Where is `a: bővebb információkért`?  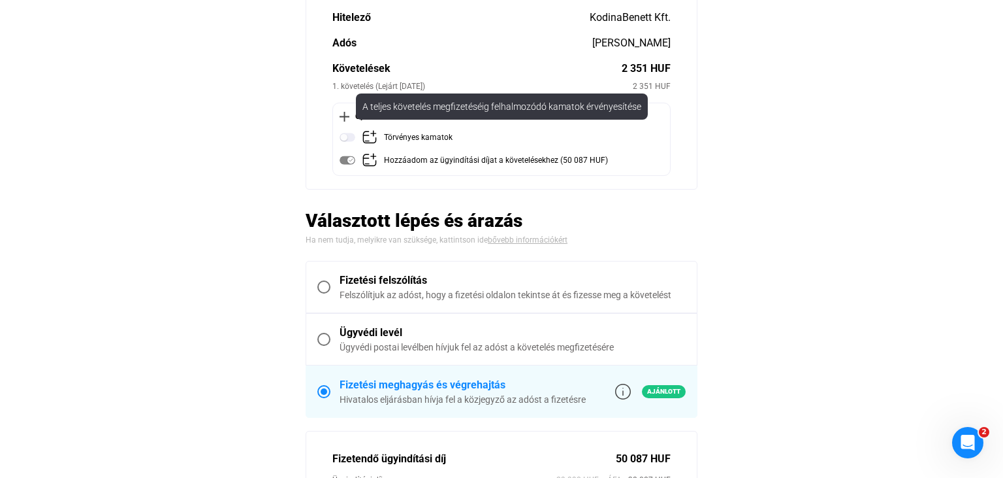 a: bővebb információkért is located at coordinates (528, 240).